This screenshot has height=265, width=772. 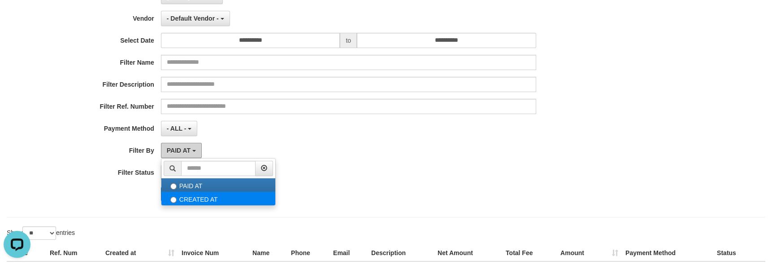 I want to click on th: Ref. Num, so click(x=74, y=253).